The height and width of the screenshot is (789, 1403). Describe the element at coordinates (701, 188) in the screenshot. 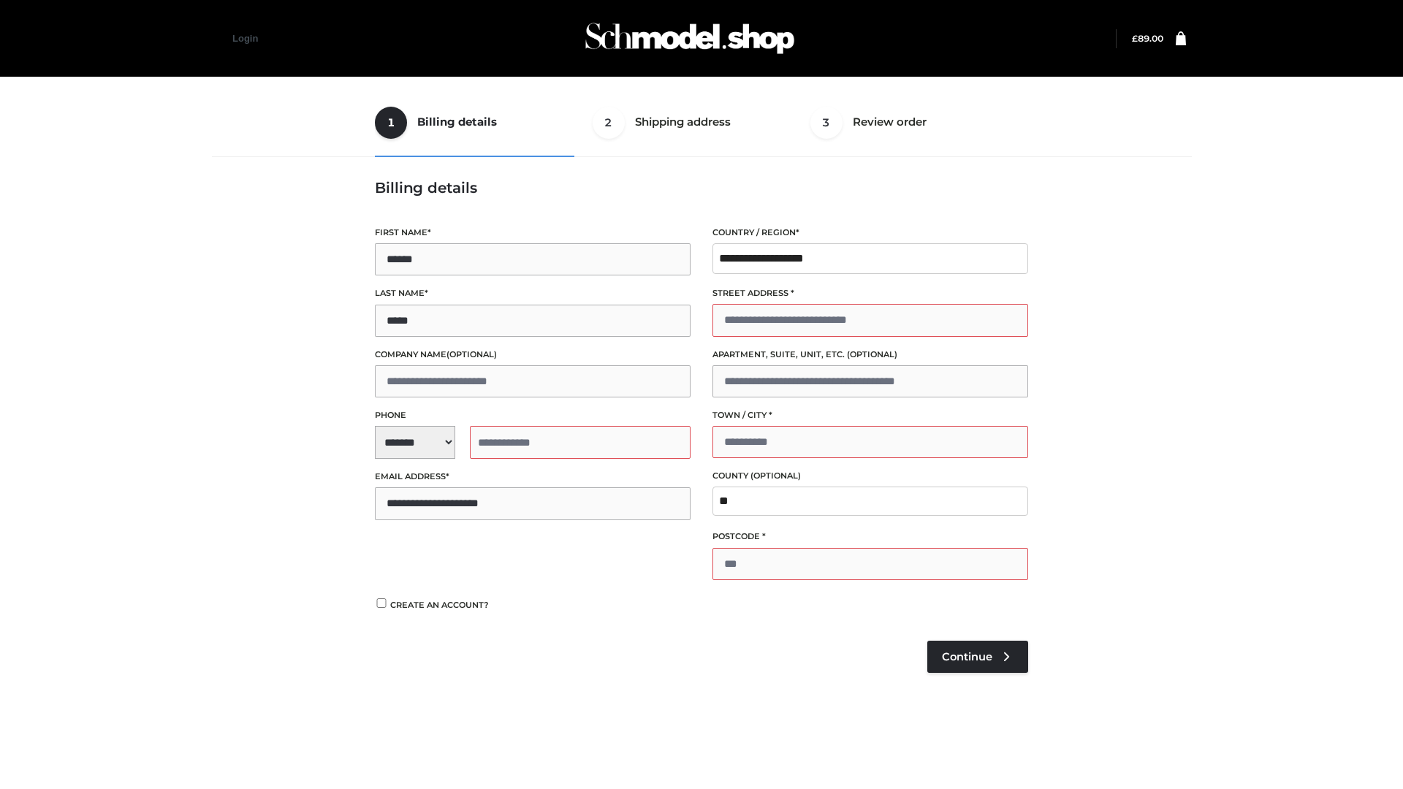

I see `h3: Billing details` at that location.